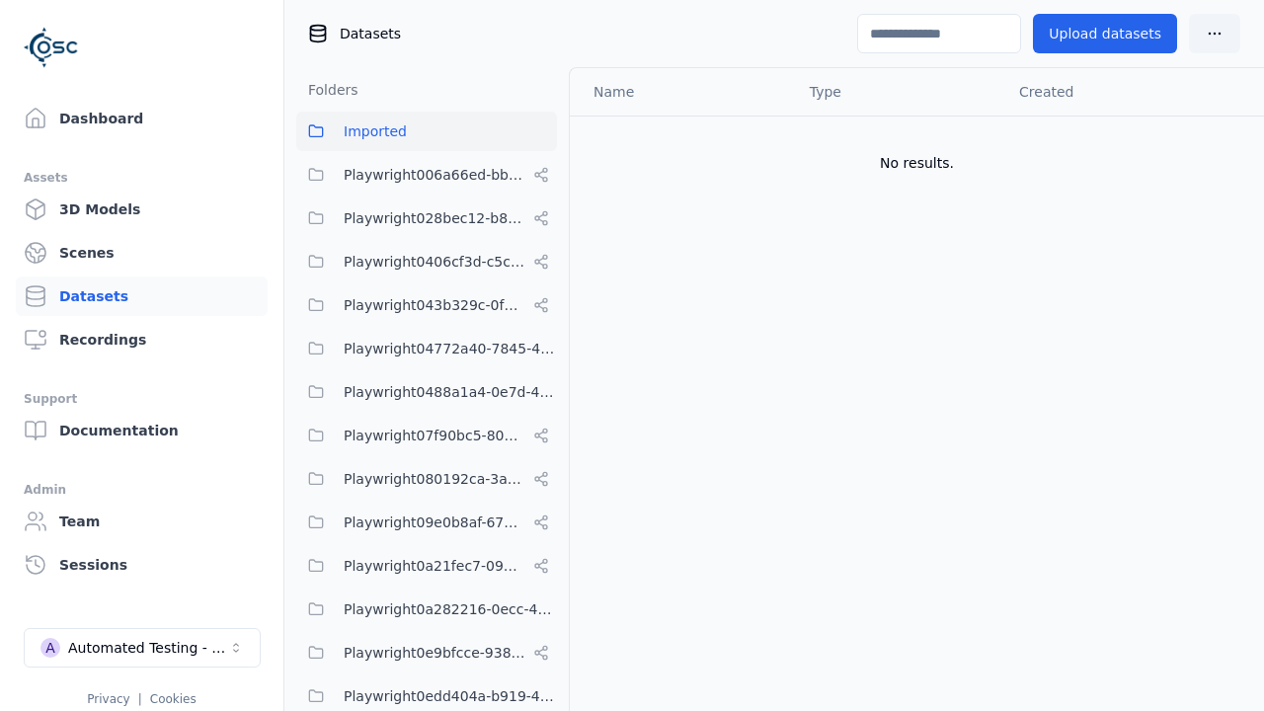  Describe the element at coordinates (370, 34) in the screenshot. I see `span: Datasets` at that location.